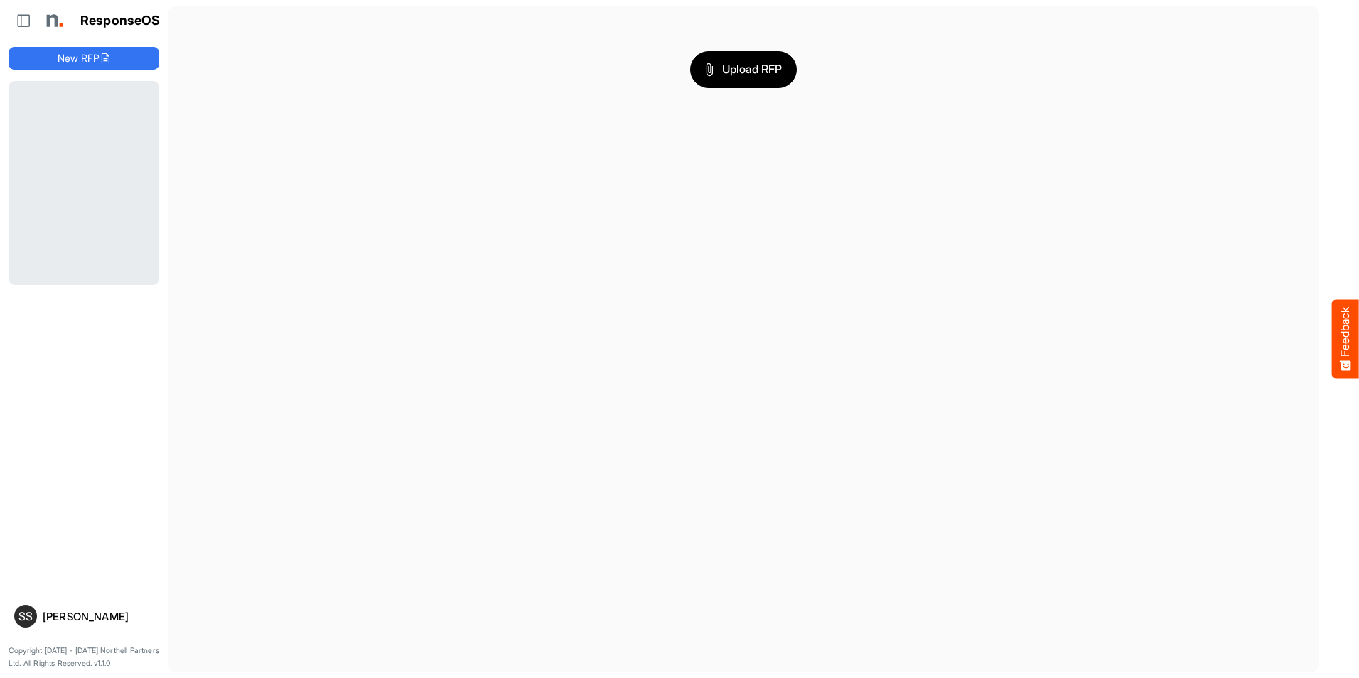 Image resolution: width=1359 pixels, height=678 pixels. Describe the element at coordinates (743, 70) in the screenshot. I see `span: Upload RFP` at that location.